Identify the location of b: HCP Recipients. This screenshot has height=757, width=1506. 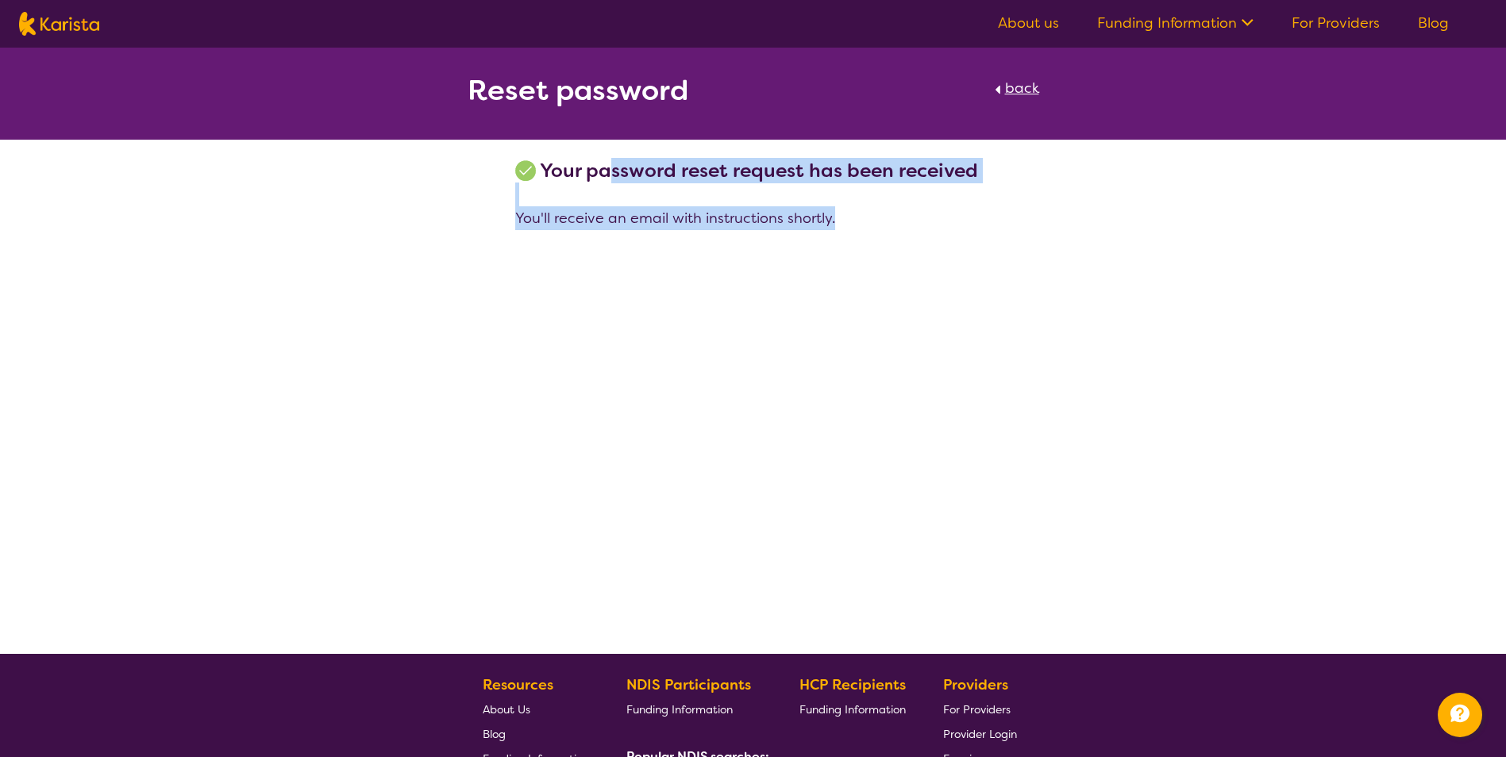
(852, 685).